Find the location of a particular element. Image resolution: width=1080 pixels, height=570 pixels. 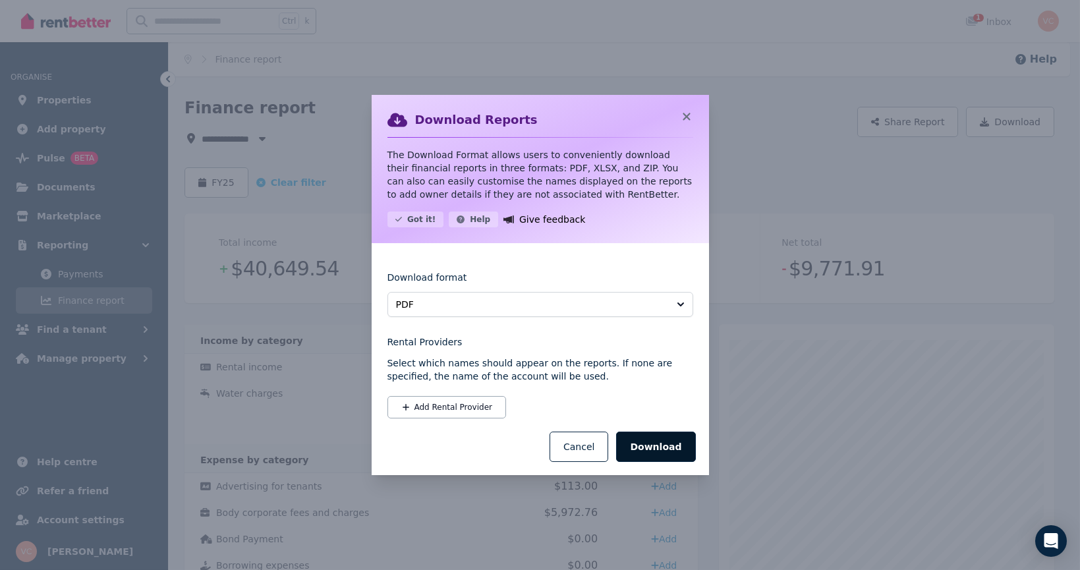

a: Give feedback is located at coordinates (544, 219).